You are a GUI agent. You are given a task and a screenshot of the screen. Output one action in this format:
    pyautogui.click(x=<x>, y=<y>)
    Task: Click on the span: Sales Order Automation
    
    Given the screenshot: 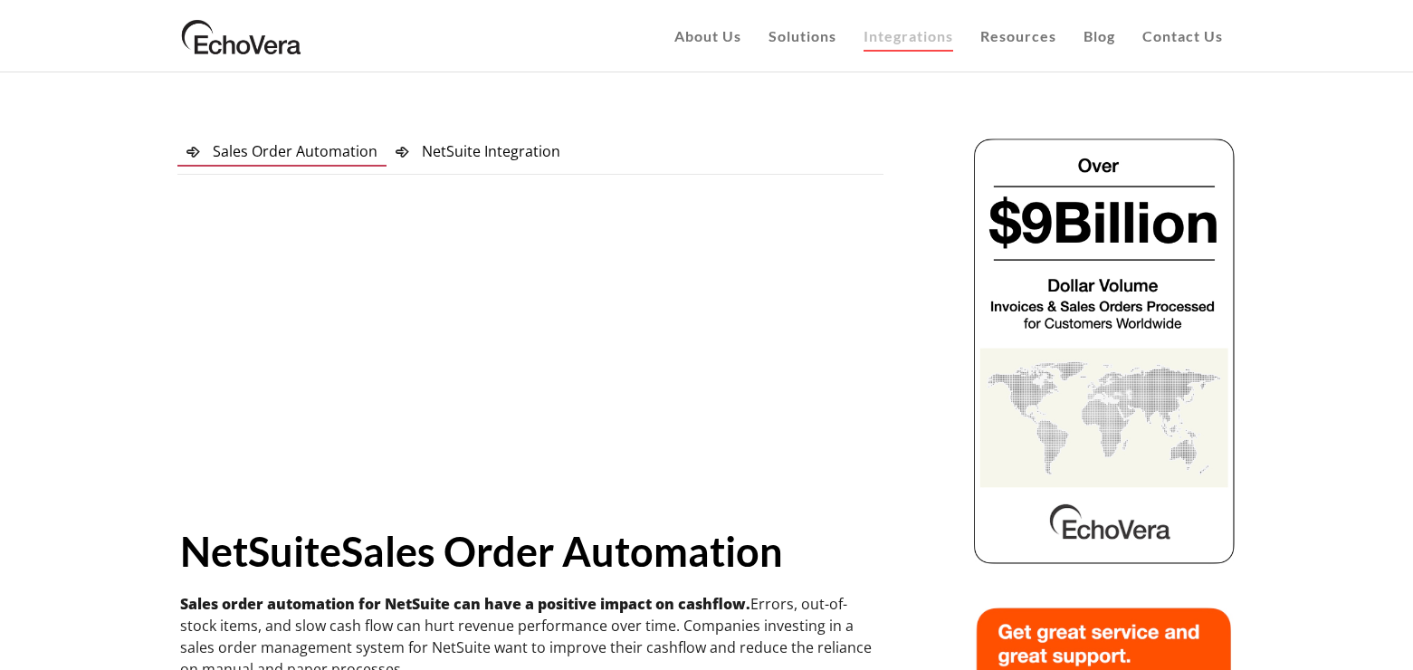 What is the action you would take?
    pyautogui.click(x=295, y=151)
    